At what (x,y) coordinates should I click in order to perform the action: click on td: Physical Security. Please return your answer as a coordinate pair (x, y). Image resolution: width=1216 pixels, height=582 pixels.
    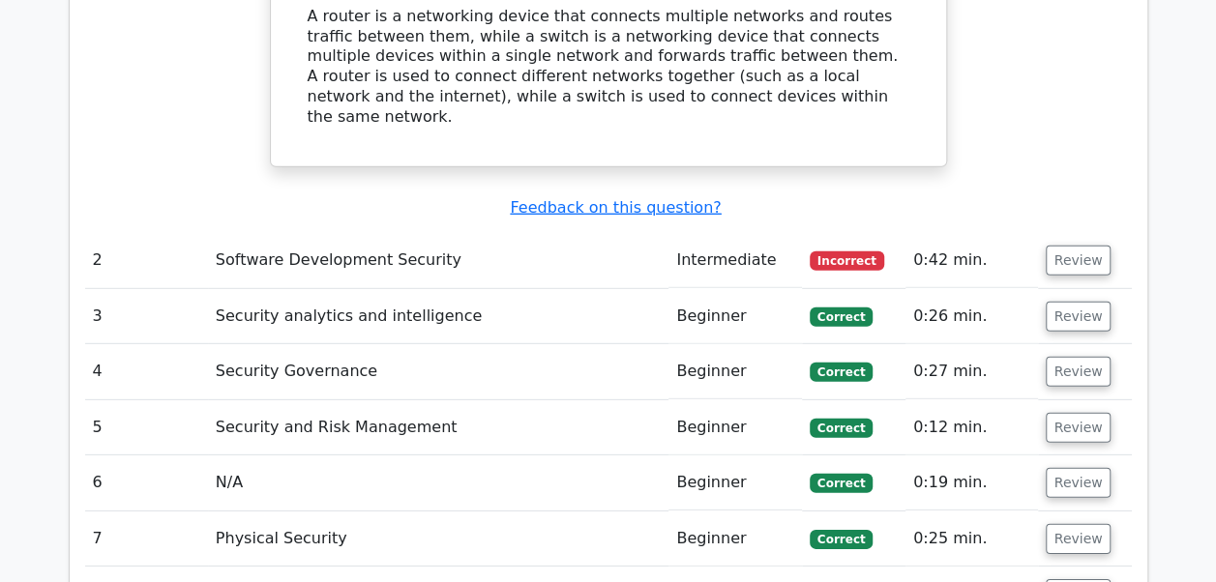
    Looking at the image, I should click on (438, 539).